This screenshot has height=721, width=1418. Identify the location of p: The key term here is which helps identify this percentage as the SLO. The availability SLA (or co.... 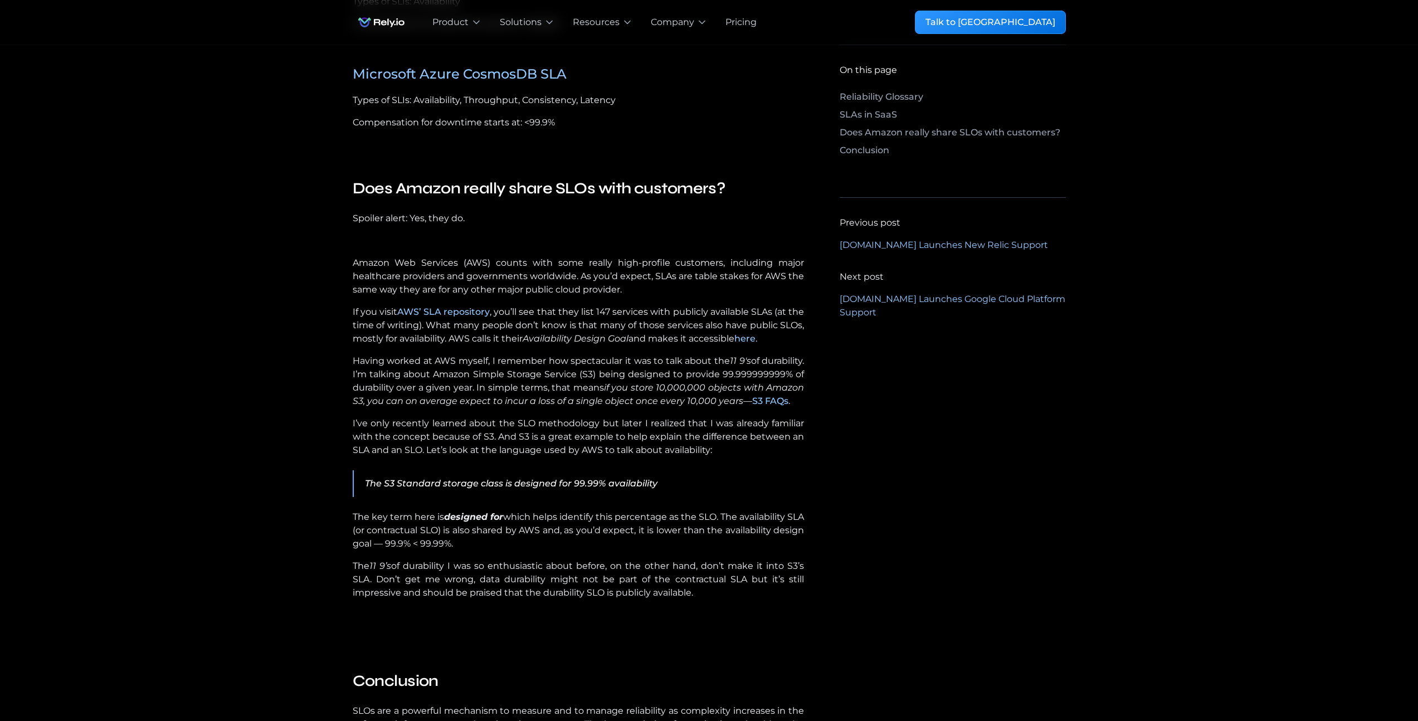
(579, 531).